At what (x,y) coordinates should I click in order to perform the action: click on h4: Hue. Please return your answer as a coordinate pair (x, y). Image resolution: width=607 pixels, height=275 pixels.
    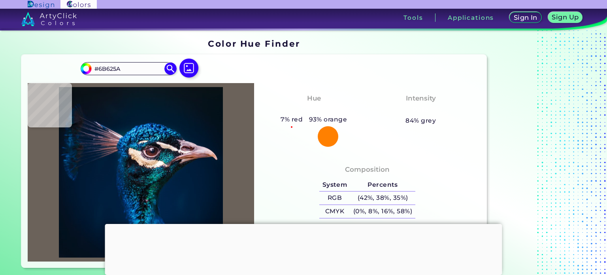
    Looking at the image, I should click on (314, 98).